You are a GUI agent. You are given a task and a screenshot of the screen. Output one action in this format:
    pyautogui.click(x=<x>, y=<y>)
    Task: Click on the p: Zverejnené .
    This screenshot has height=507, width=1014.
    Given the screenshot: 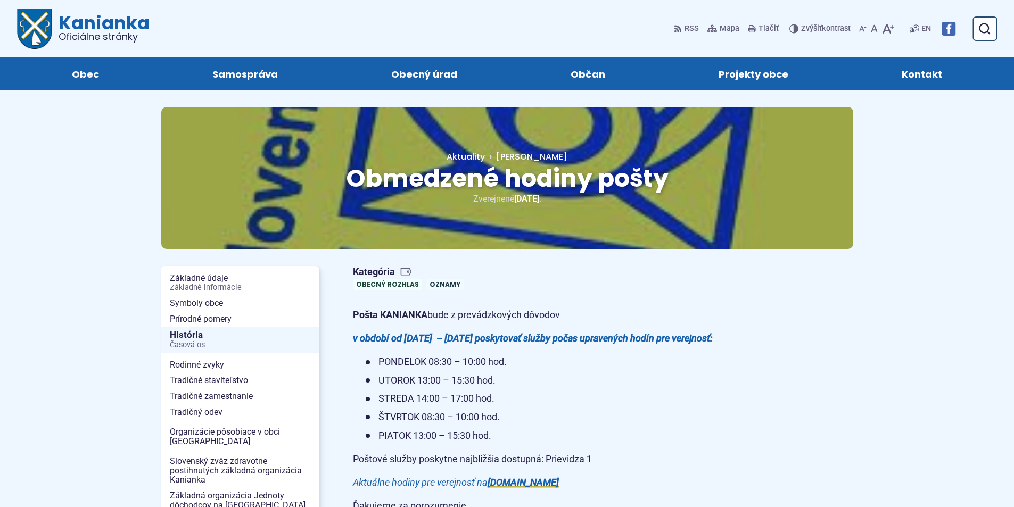 What is the action you would take?
    pyautogui.click(x=507, y=199)
    